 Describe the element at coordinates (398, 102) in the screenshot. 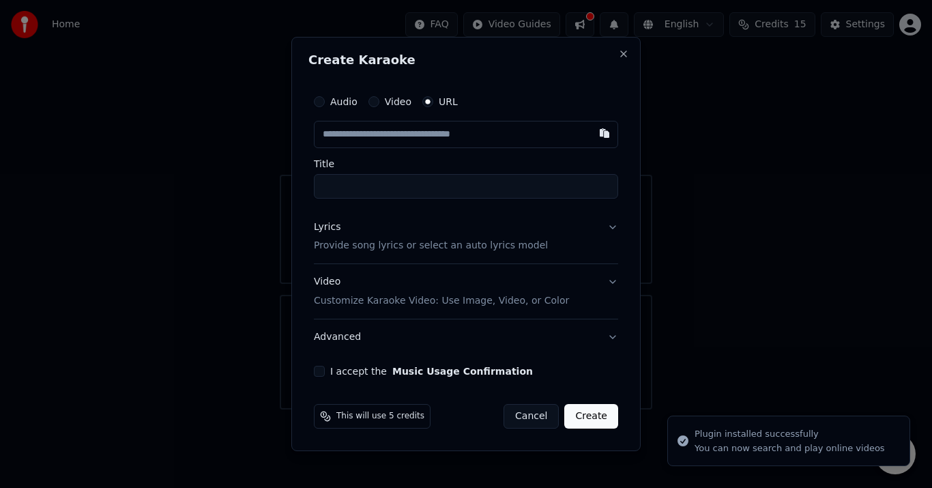

I see `label: Video` at that location.